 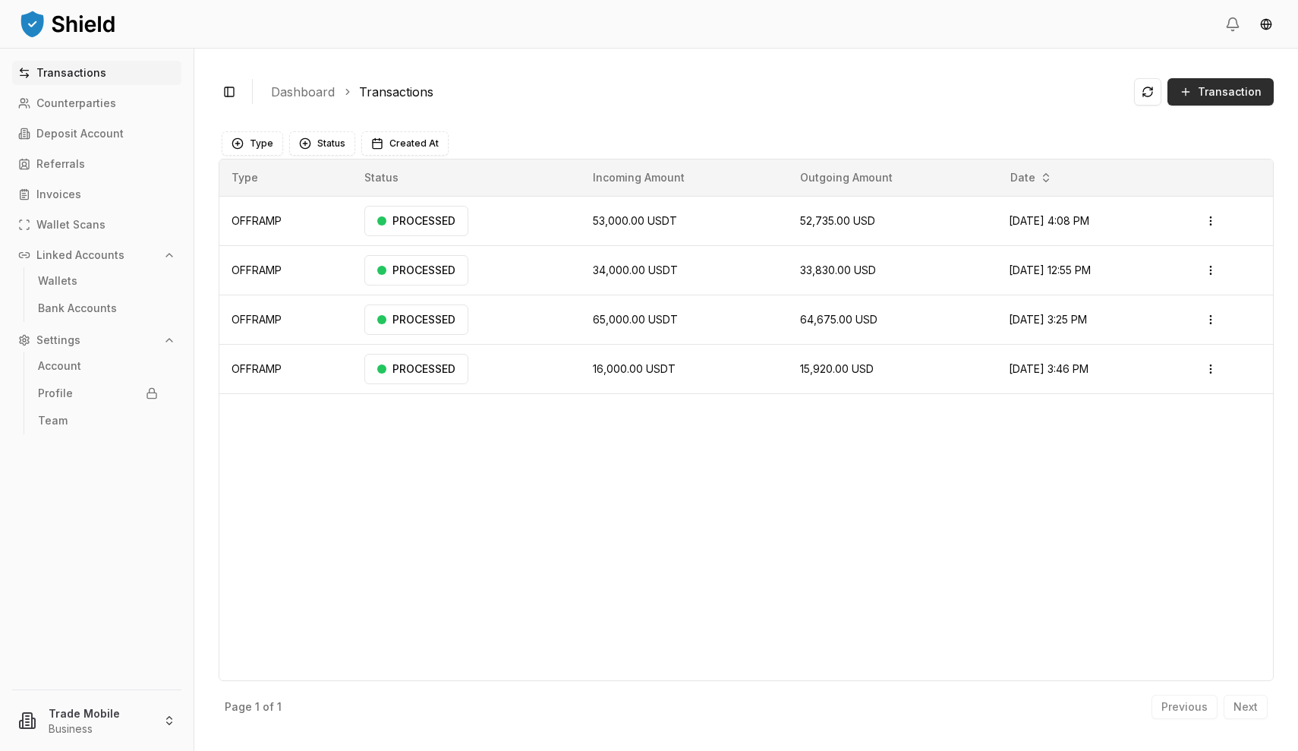 I want to click on p: Invoices, so click(x=58, y=194).